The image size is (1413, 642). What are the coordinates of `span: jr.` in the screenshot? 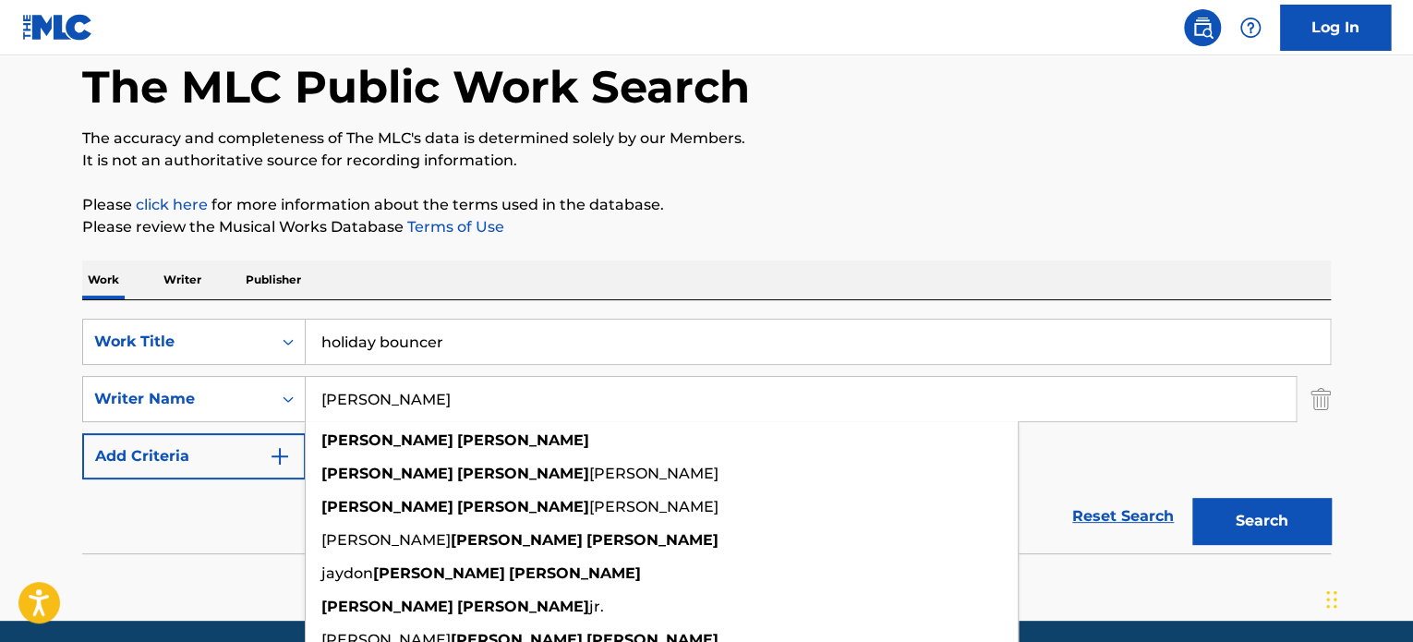 It's located at (597, 606).